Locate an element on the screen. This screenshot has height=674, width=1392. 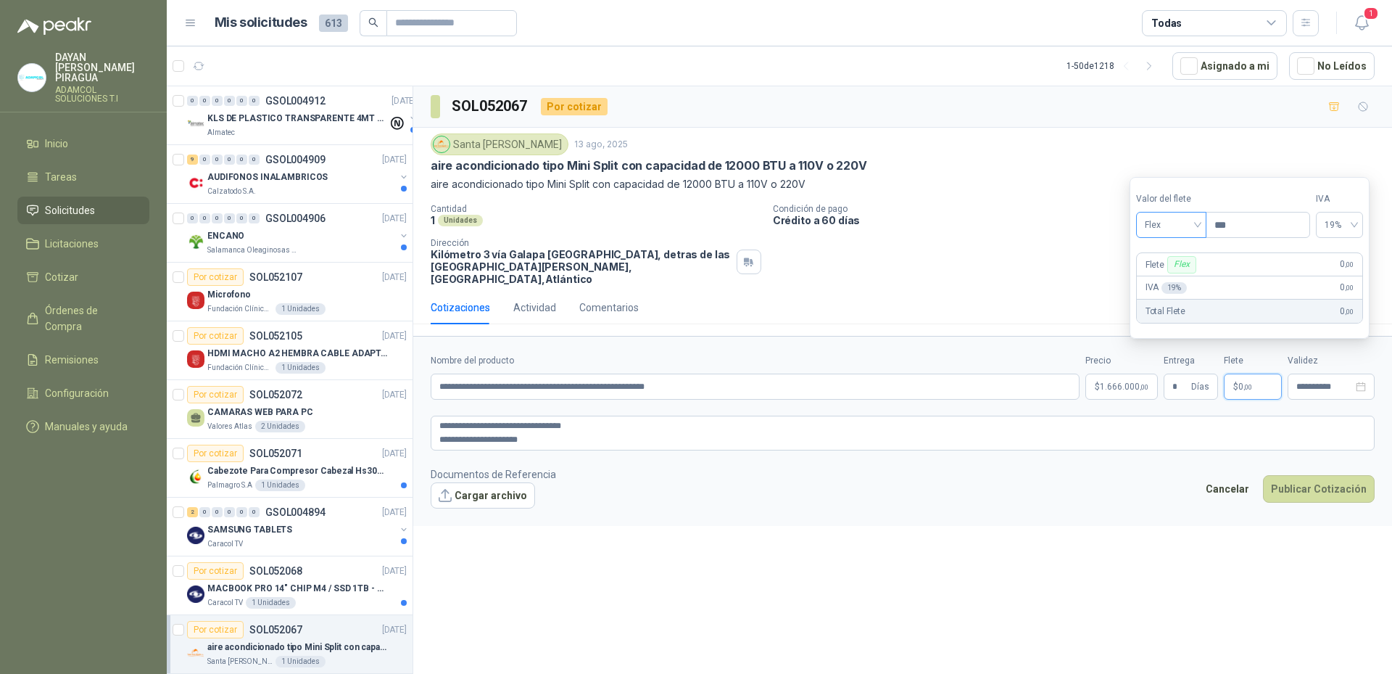
div: 2 is located at coordinates (192, 512).